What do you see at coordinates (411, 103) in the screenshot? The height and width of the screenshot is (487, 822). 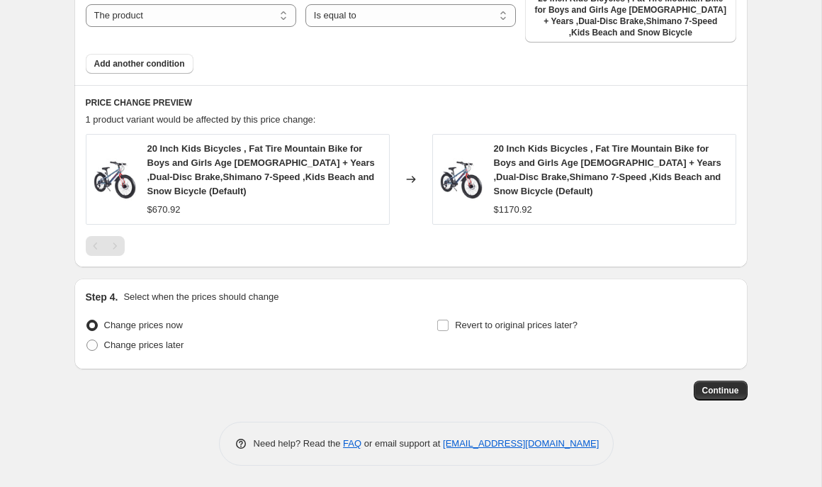 I see `h6: PRICE CHANGE PREVIEW` at bounding box center [411, 103].